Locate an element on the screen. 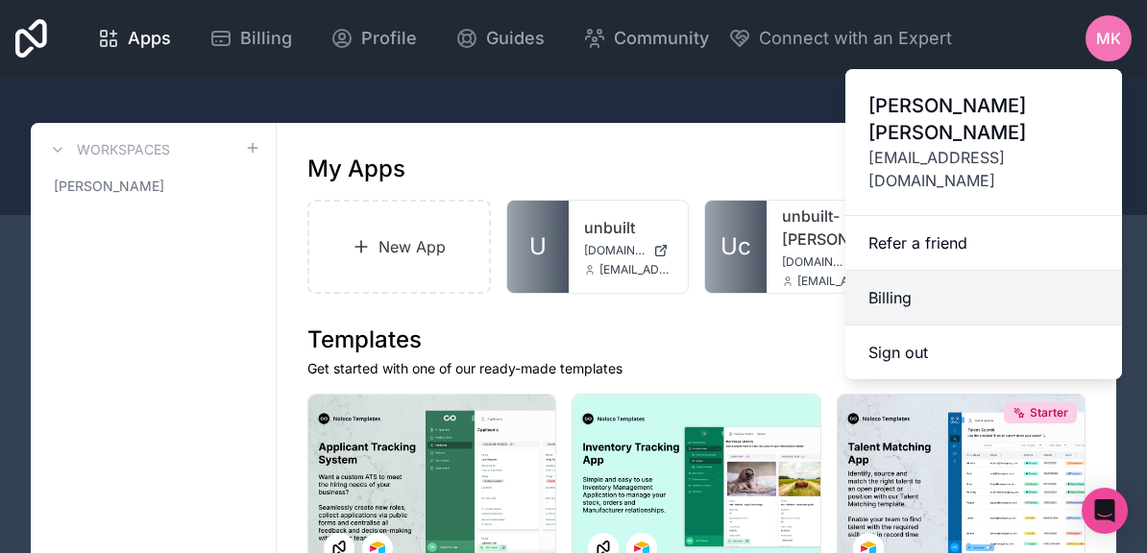  a: U is located at coordinates (538, 247).